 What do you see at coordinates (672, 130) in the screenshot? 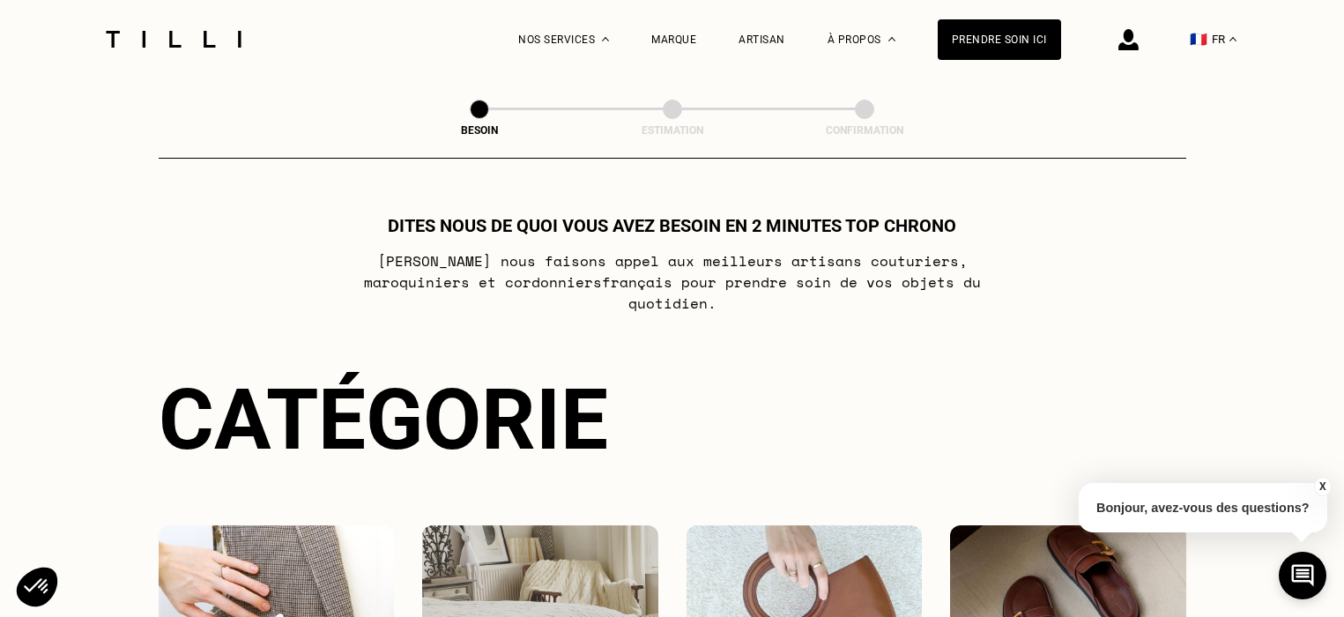
I see `div: Estimation` at bounding box center [672, 130].